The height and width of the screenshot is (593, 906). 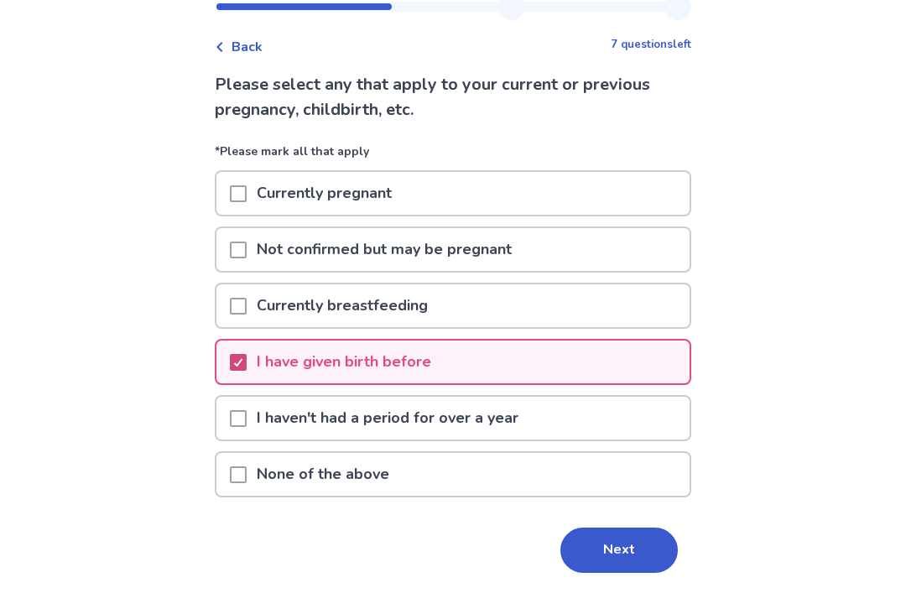 I want to click on p: 7 questions left, so click(x=651, y=45).